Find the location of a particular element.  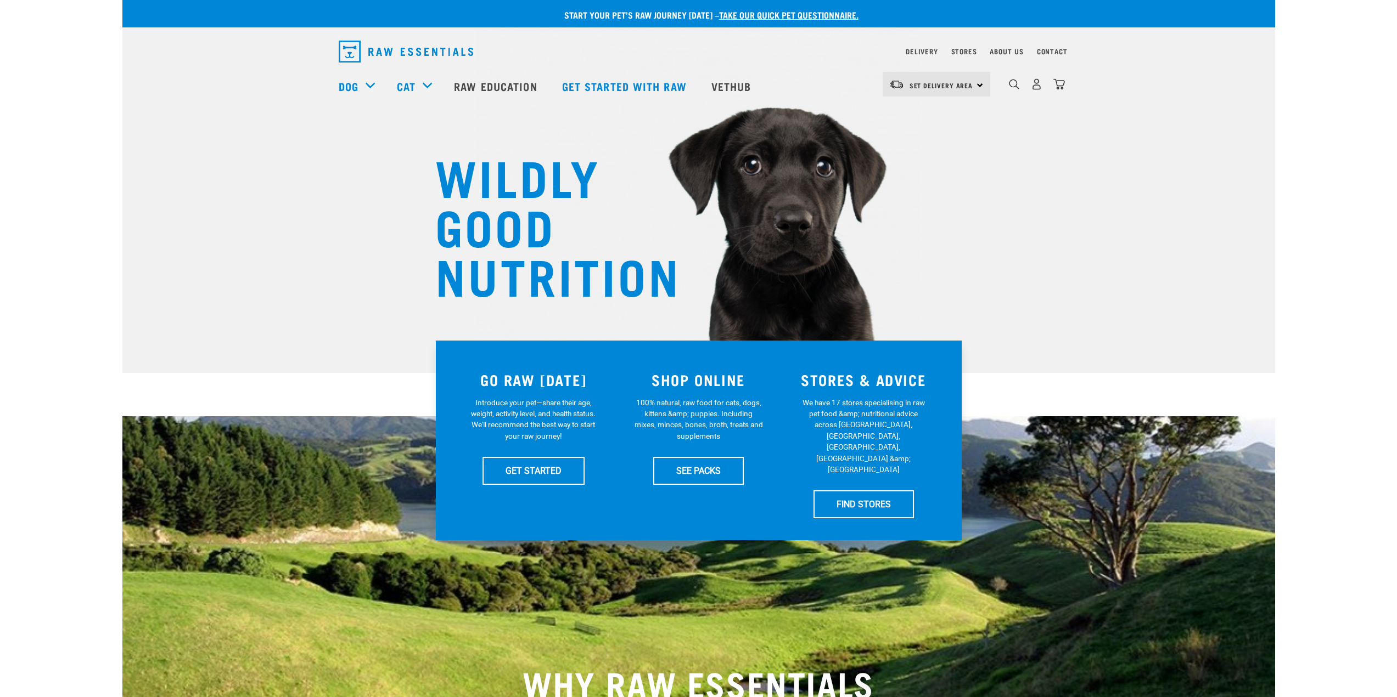

h3: SHOP ONLINE is located at coordinates (698, 380).